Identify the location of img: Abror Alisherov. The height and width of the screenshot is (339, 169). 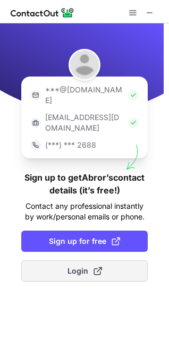
(84, 65).